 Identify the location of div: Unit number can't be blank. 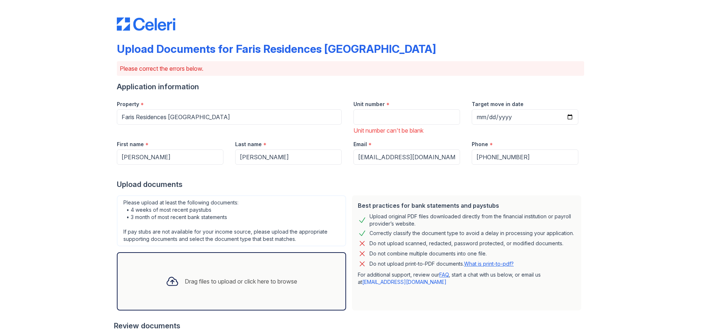
(406, 131).